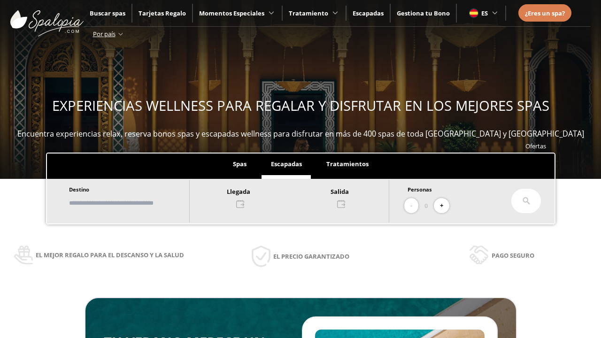  Describe the element at coordinates (300, 134) in the screenshot. I see `span: Encuentra experiencias relax, reserva bonos spas y escapadas wellness para disfrutar en más de 40...` at that location.